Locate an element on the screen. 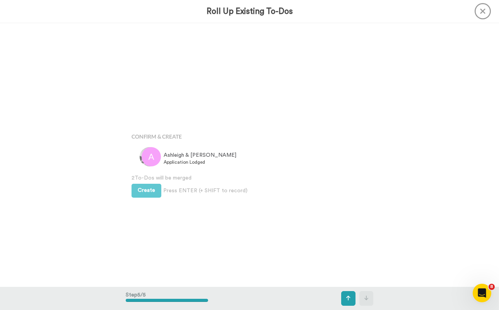 The width and height of the screenshot is (499, 310). span: 8 is located at coordinates (491, 287).